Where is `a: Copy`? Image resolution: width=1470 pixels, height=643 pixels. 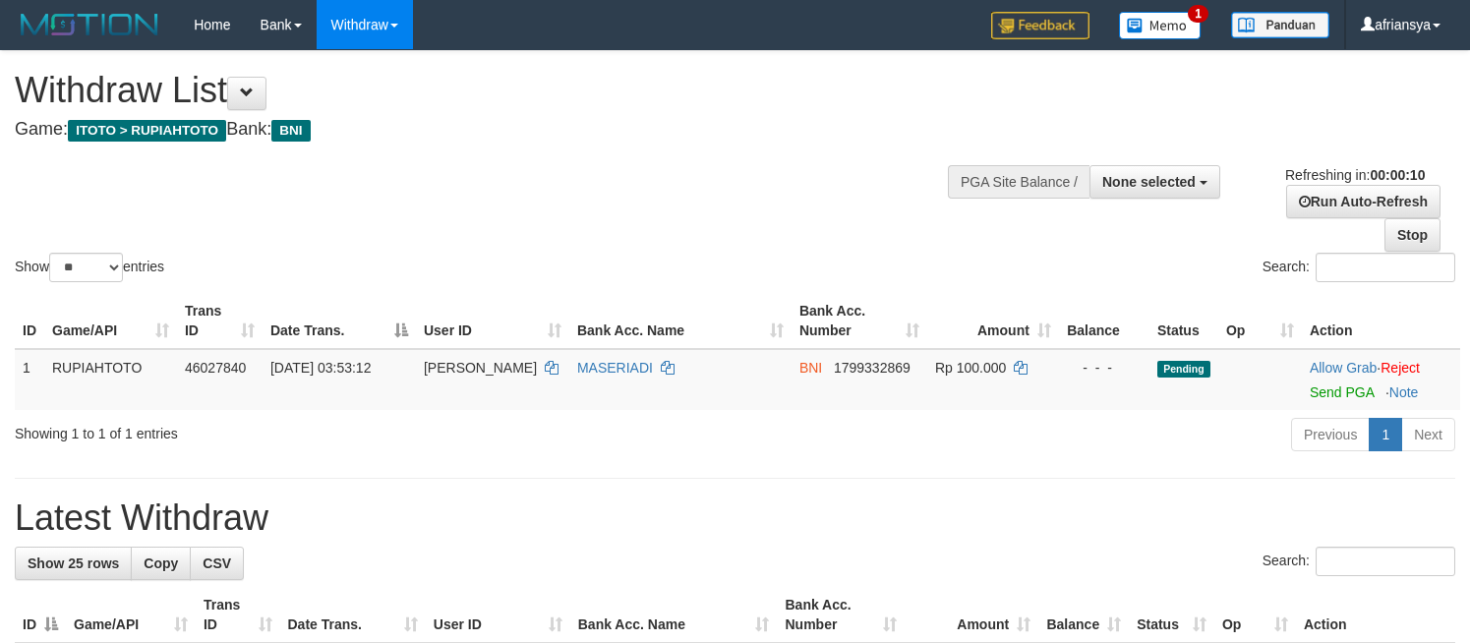 a: Copy is located at coordinates (160, 563).